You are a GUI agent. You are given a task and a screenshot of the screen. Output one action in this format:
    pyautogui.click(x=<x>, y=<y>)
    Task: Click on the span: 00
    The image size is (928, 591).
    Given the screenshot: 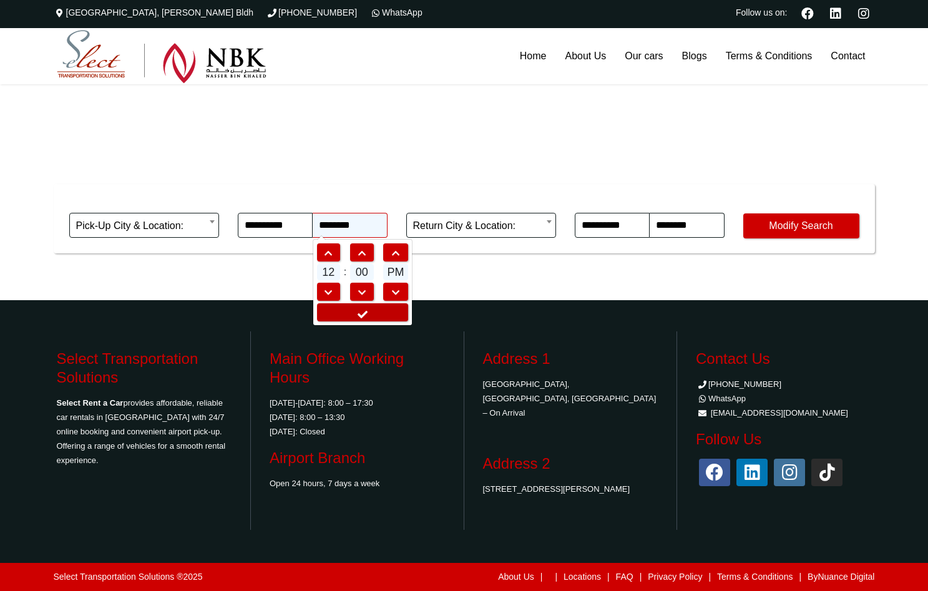 What is the action you would take?
    pyautogui.click(x=362, y=272)
    